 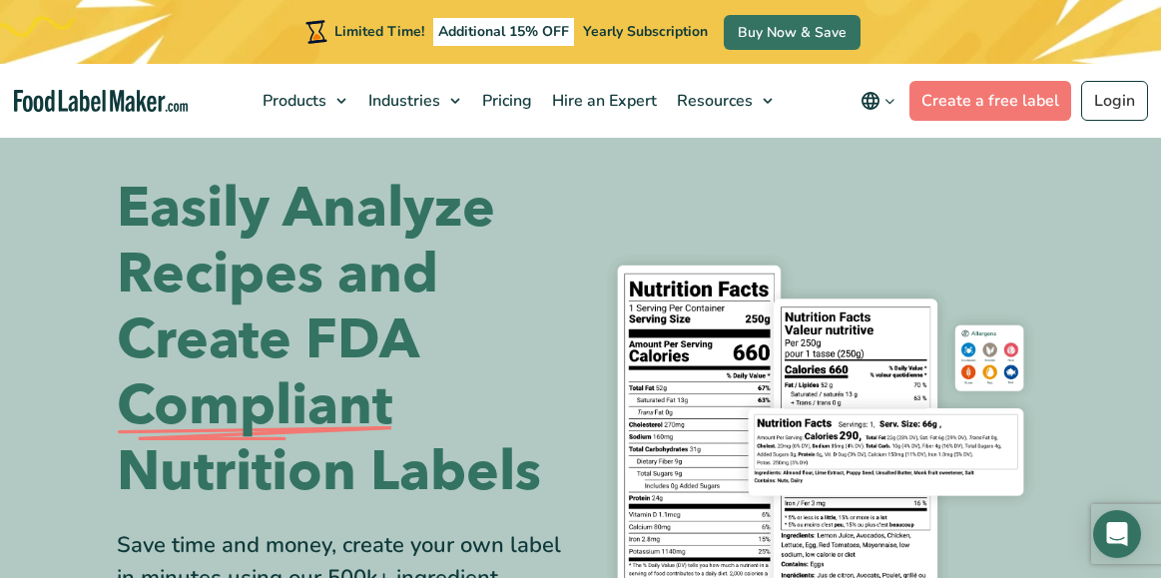 I want to click on span: Limited Time!, so click(x=379, y=31).